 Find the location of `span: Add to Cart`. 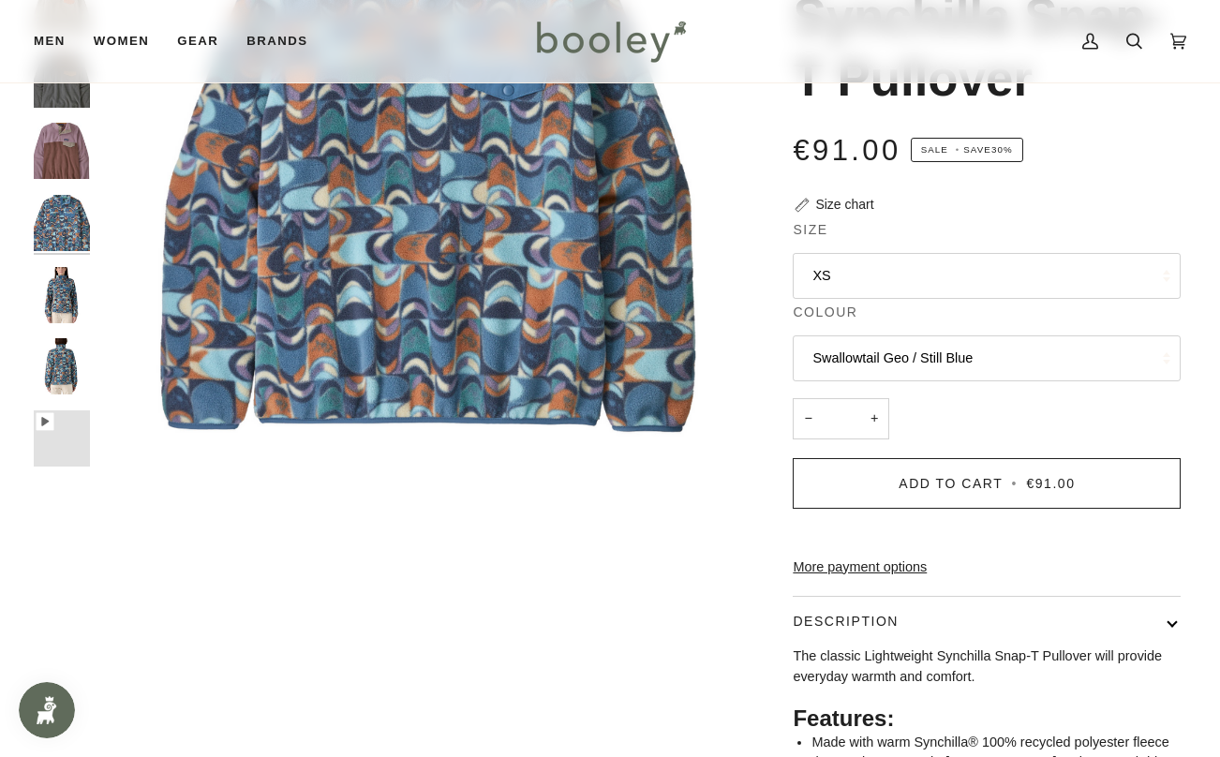

span: Add to Cart is located at coordinates (950, 483).